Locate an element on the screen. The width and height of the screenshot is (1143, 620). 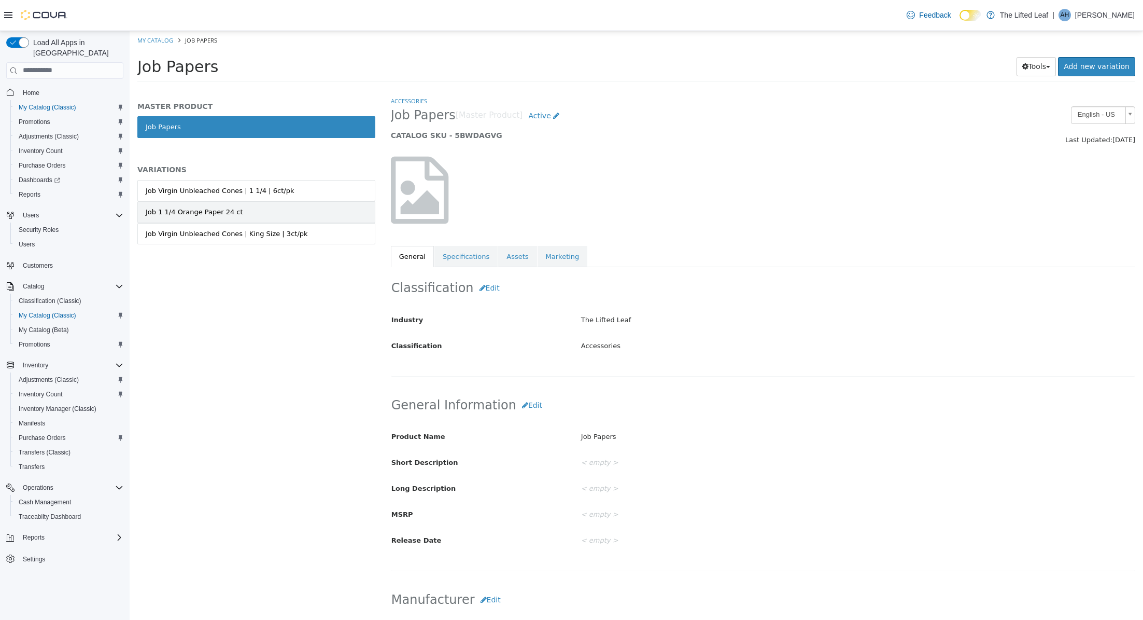
span: English - US is located at coordinates (967, 83).